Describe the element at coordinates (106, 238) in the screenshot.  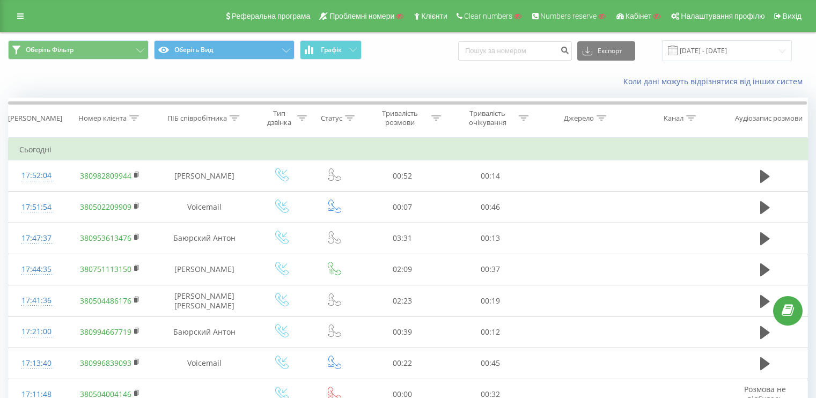
I see `a: 380953613476` at that location.